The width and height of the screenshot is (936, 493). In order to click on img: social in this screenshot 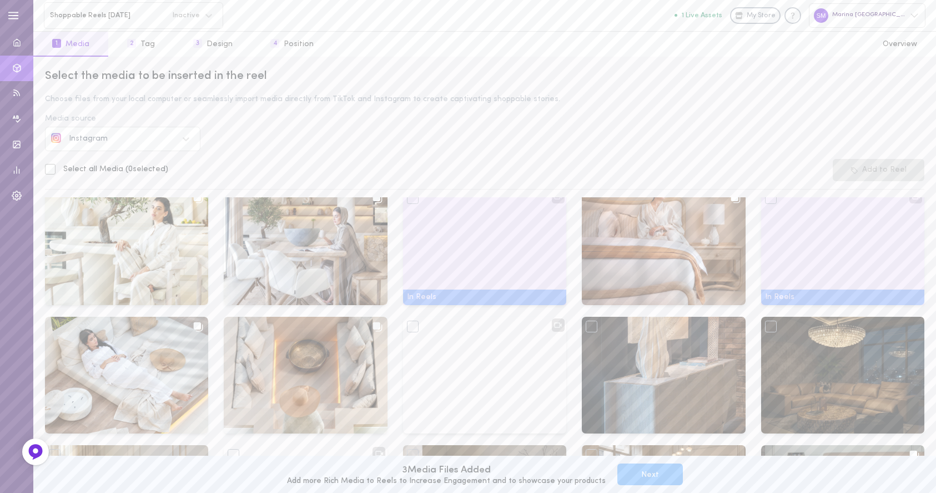, I will do `click(56, 138)`.